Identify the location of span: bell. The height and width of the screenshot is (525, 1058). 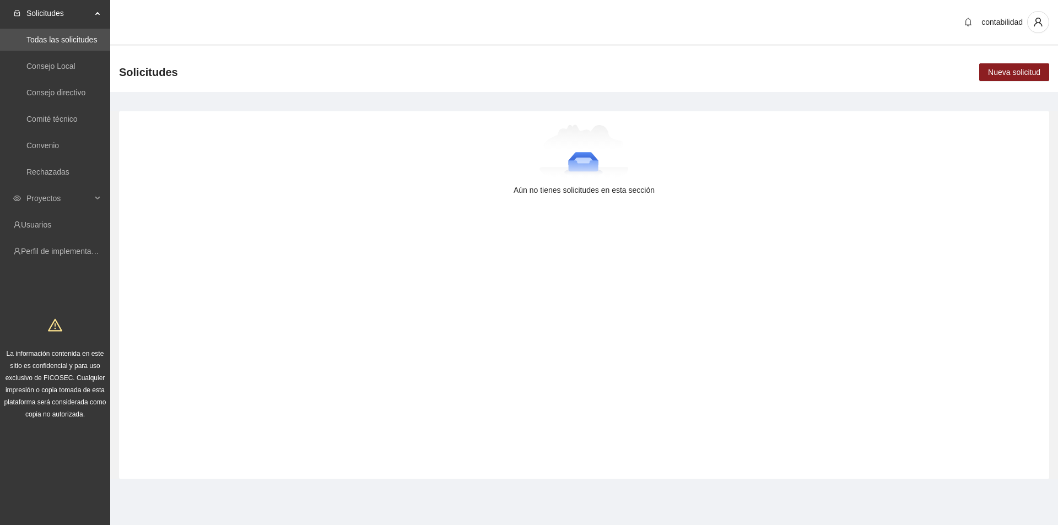
(968, 22).